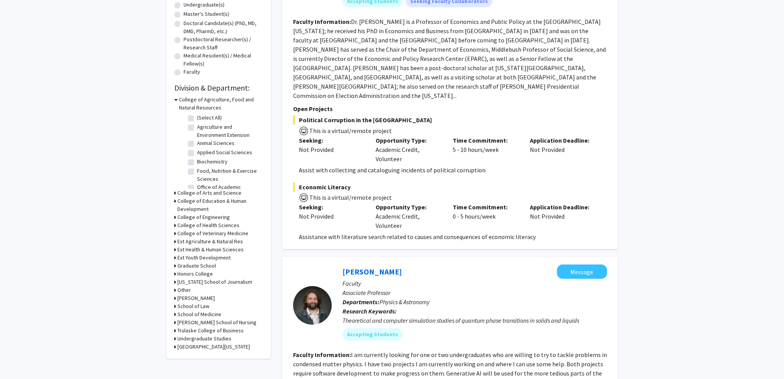 The width and height of the screenshot is (784, 379). What do you see at coordinates (210, 241) in the screenshot?
I see `h3: Ext Agriculture & Natural Res` at bounding box center [210, 241].